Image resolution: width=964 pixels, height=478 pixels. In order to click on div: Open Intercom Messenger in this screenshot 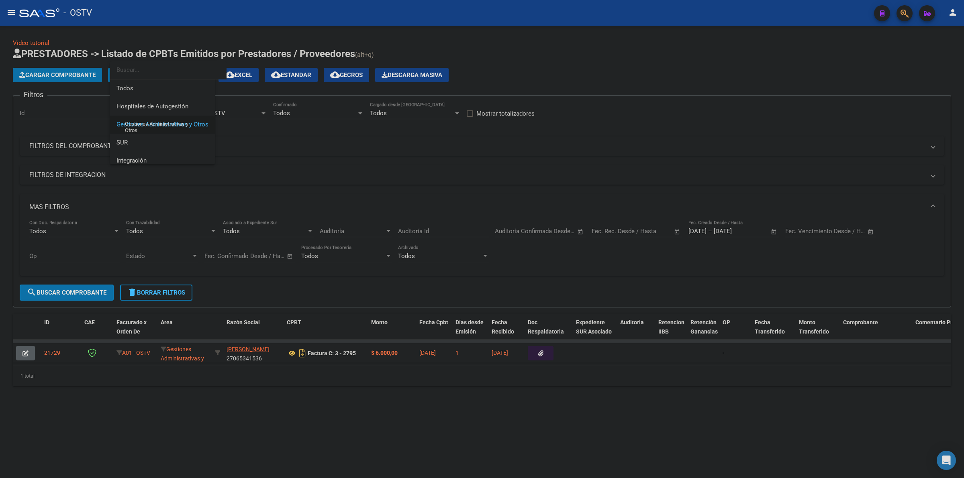, I will do `click(946, 460)`.